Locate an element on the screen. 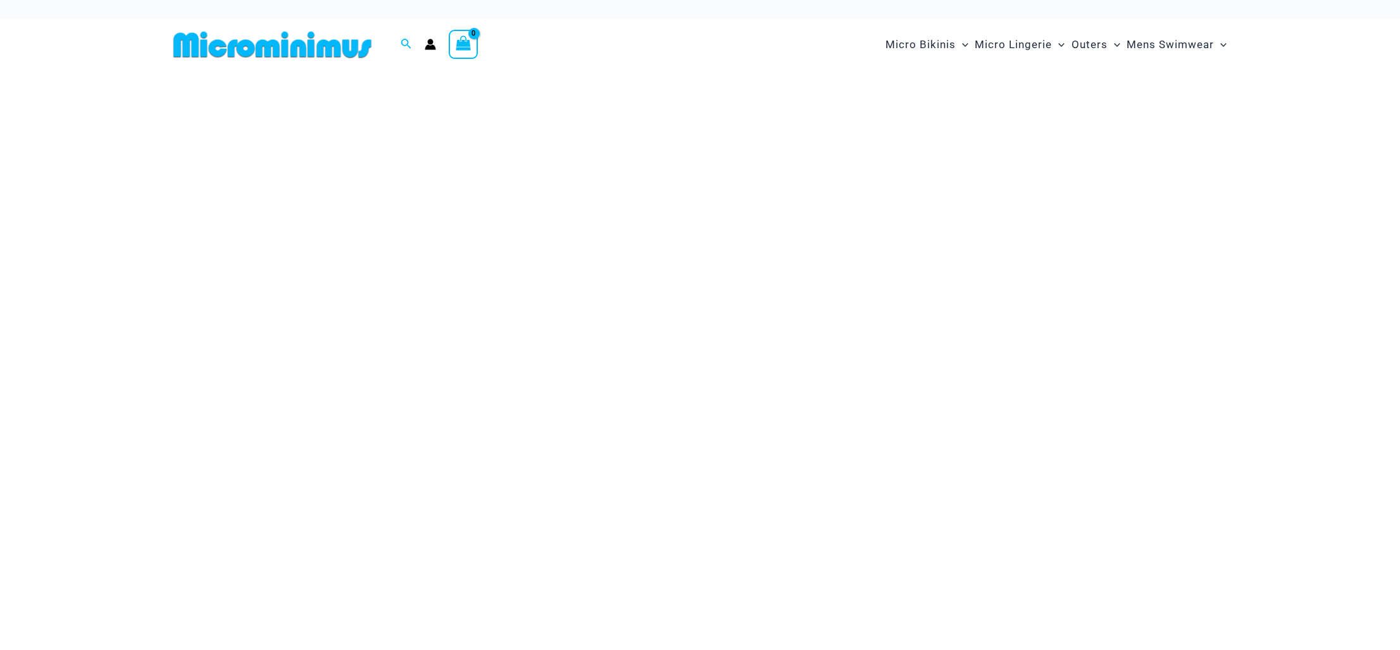 The height and width of the screenshot is (650, 1400). span: Micro Bikinis is located at coordinates (921, 44).